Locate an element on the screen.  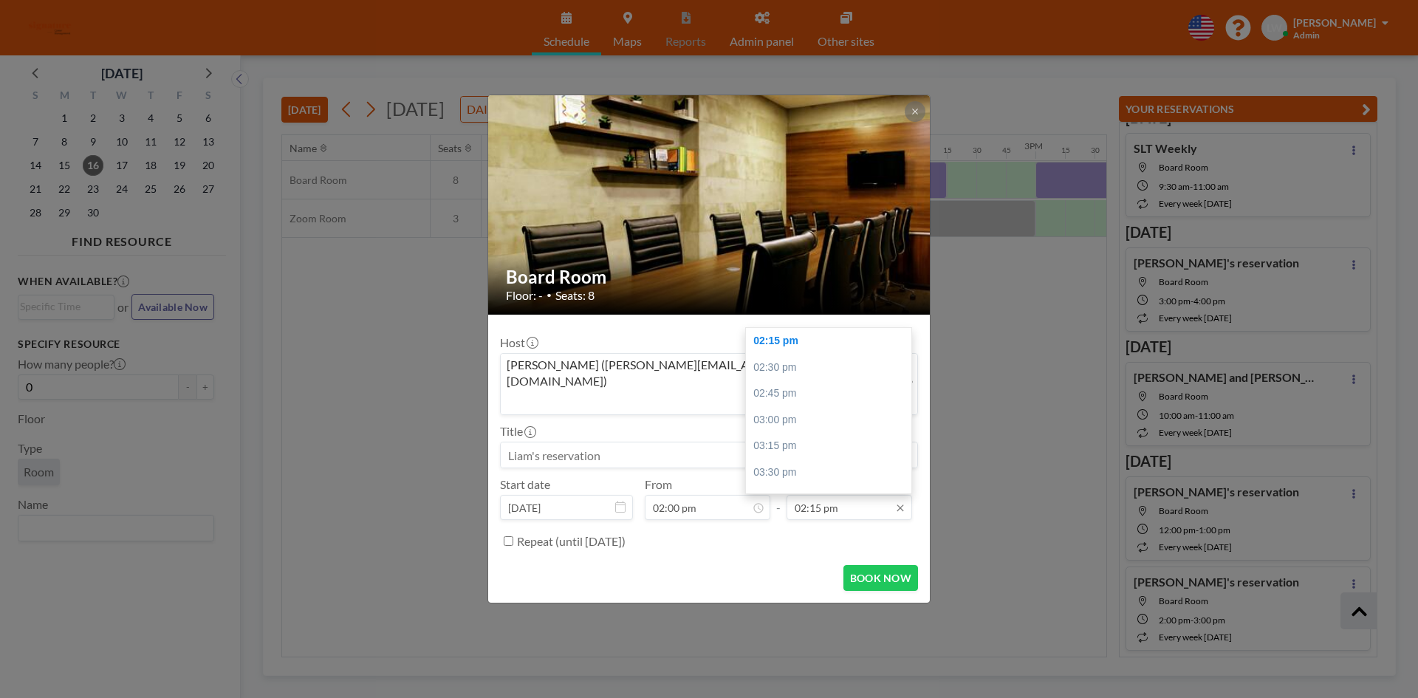
div: 02:15 pm is located at coordinates (832, 341).